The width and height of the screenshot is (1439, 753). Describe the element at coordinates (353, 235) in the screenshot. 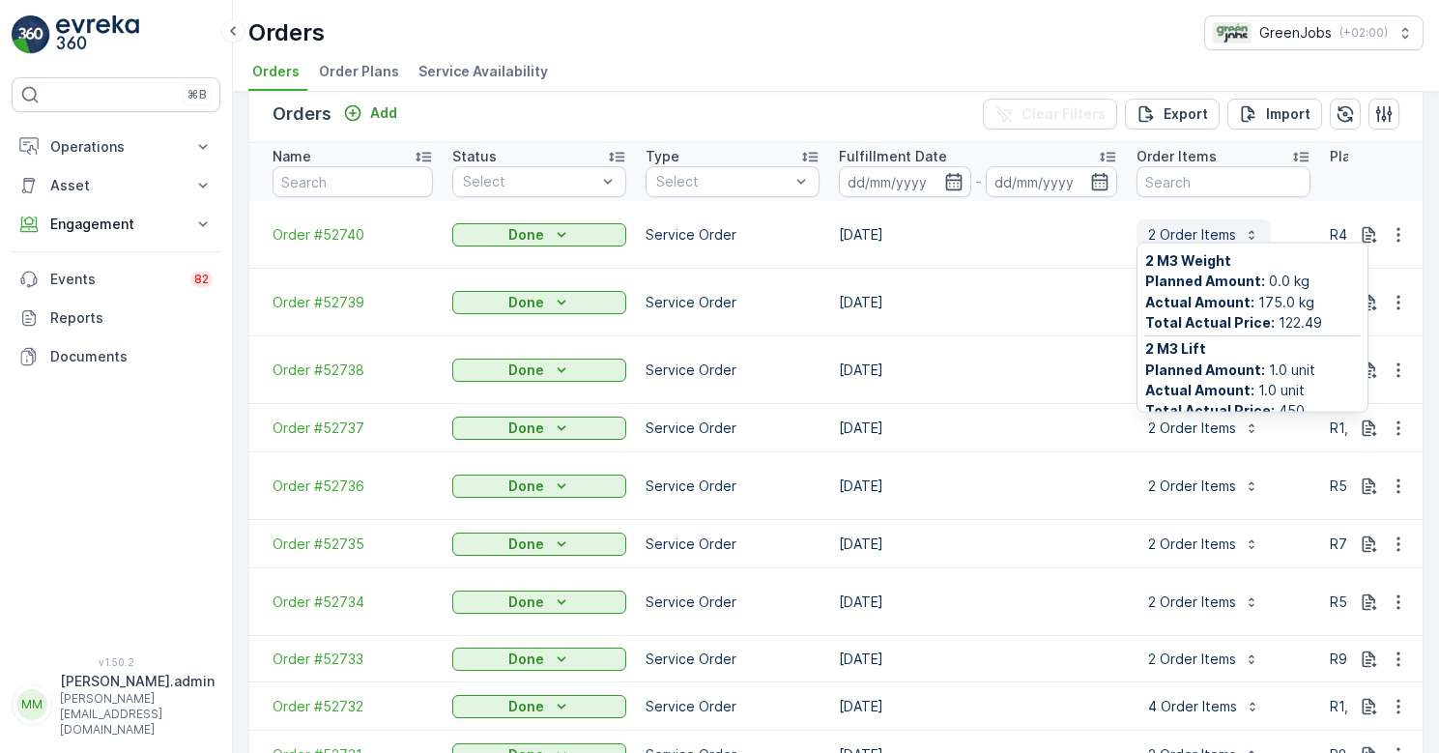

I see `a: Order #52740` at that location.